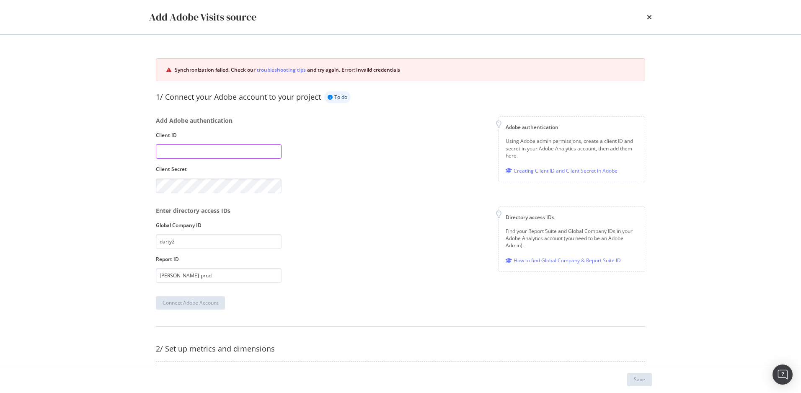 This screenshot has height=393, width=801. I want to click on div: Open Intercom Messenger, so click(782, 374).